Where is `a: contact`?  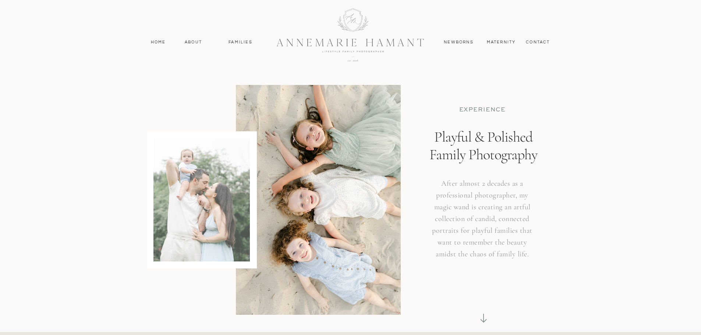
a: contact is located at coordinates (538, 42).